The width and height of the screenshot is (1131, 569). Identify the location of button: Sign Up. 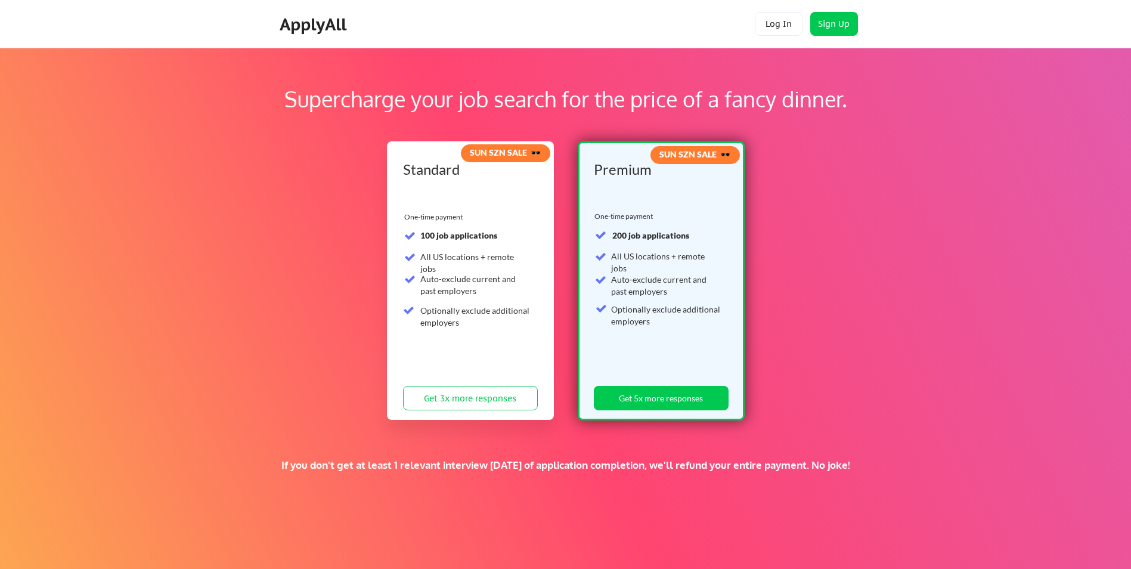
(834, 24).